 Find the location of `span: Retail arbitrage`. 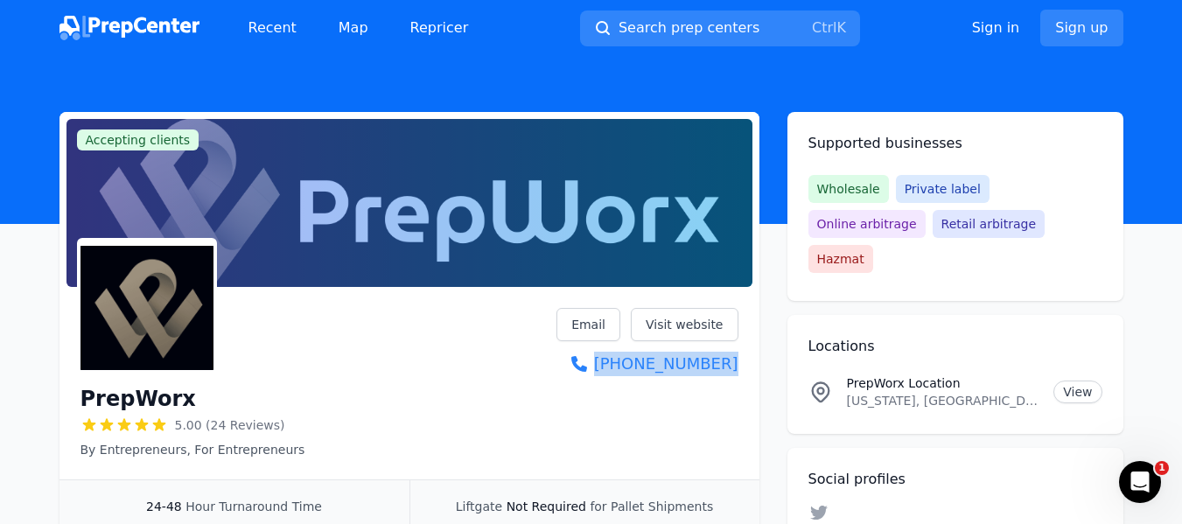

span: Retail arbitrage is located at coordinates (989, 224).